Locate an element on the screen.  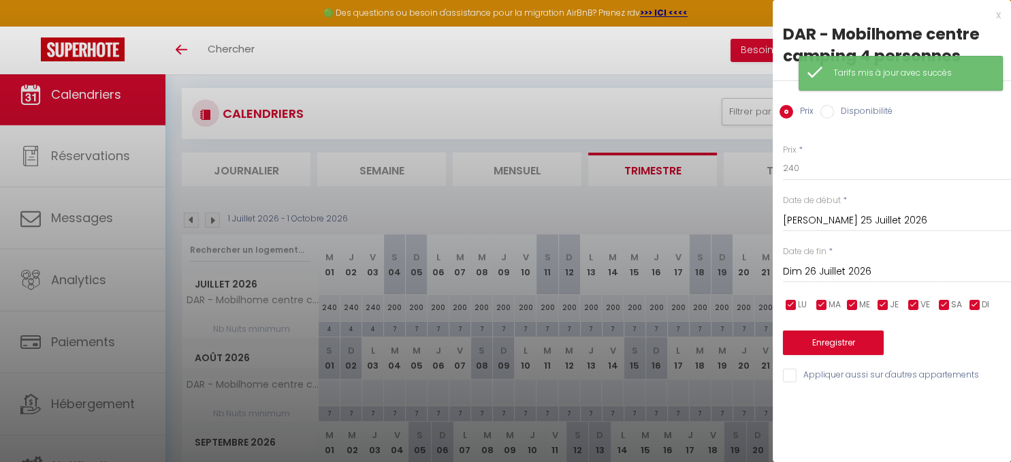
span: DI is located at coordinates (985, 304).